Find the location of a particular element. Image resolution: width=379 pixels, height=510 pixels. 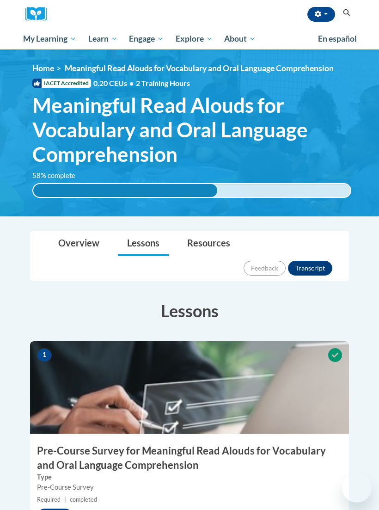

span: completed is located at coordinates (83, 499).